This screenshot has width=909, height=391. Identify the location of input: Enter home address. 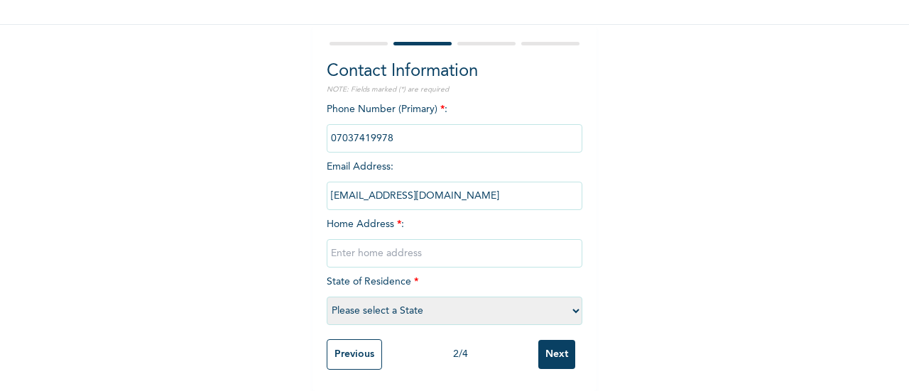
(454, 253).